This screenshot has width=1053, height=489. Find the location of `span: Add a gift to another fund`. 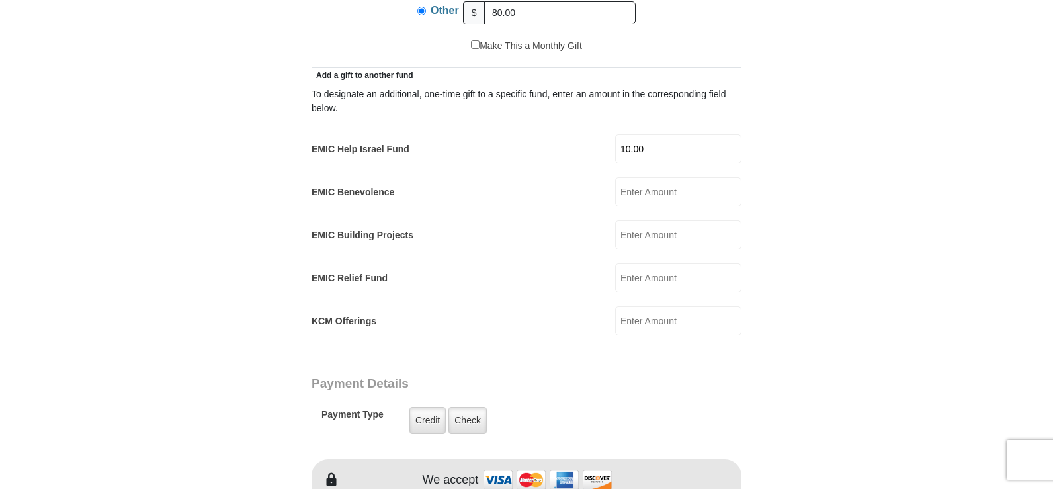

span: Add a gift to another fund is located at coordinates (362, 75).